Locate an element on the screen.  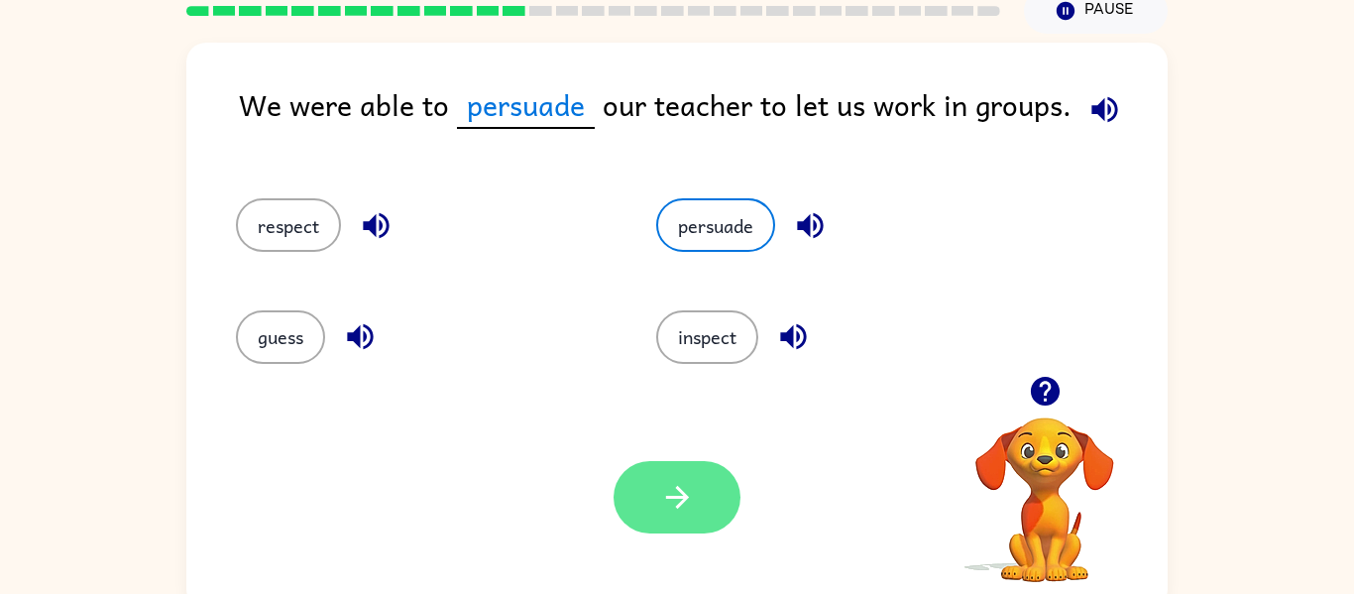
div: We were able to our teacher to let us work in groups. is located at coordinates (703, 120).